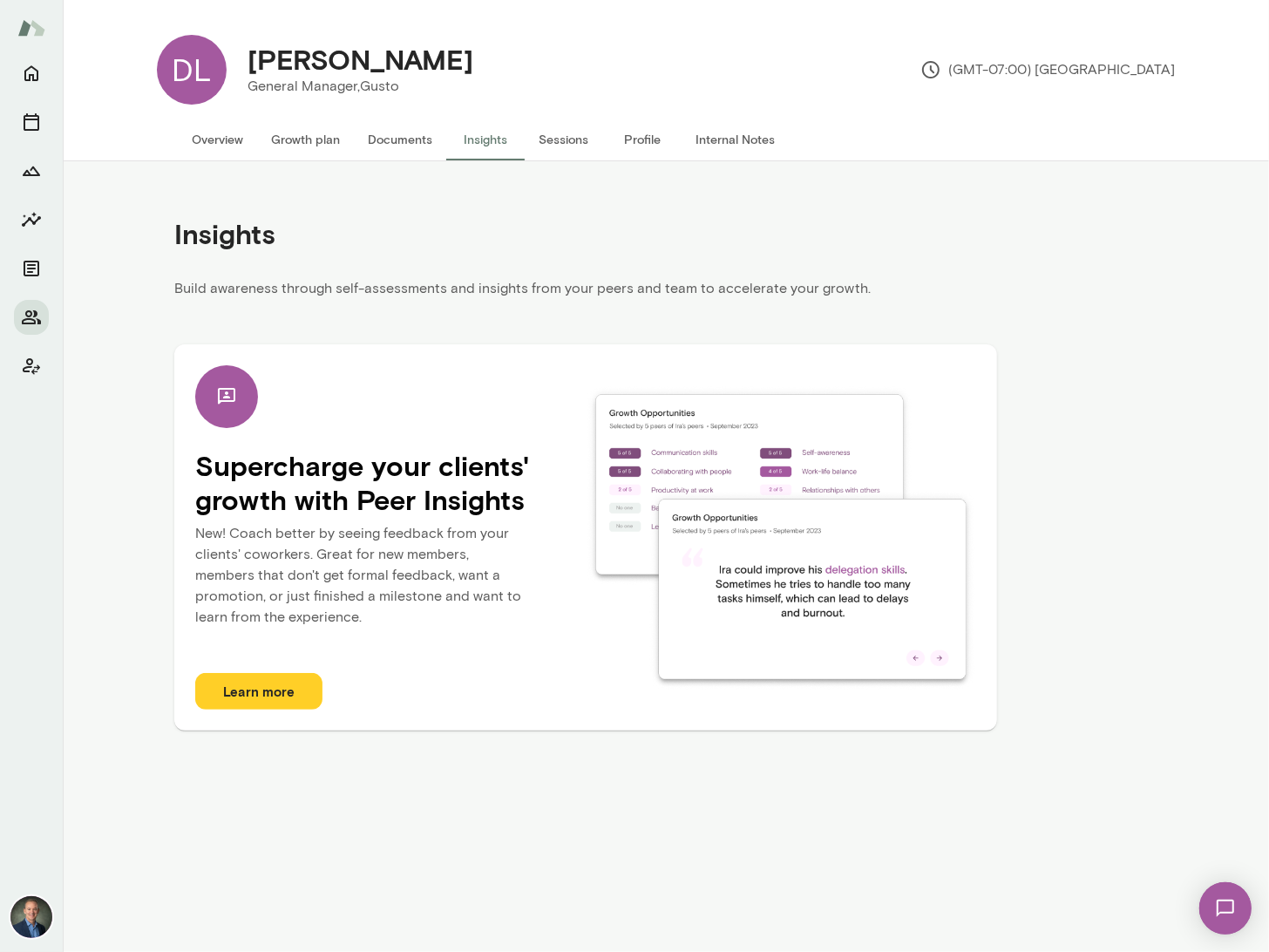 This screenshot has height=952, width=1269. I want to click on button: Growth plan, so click(305, 139).